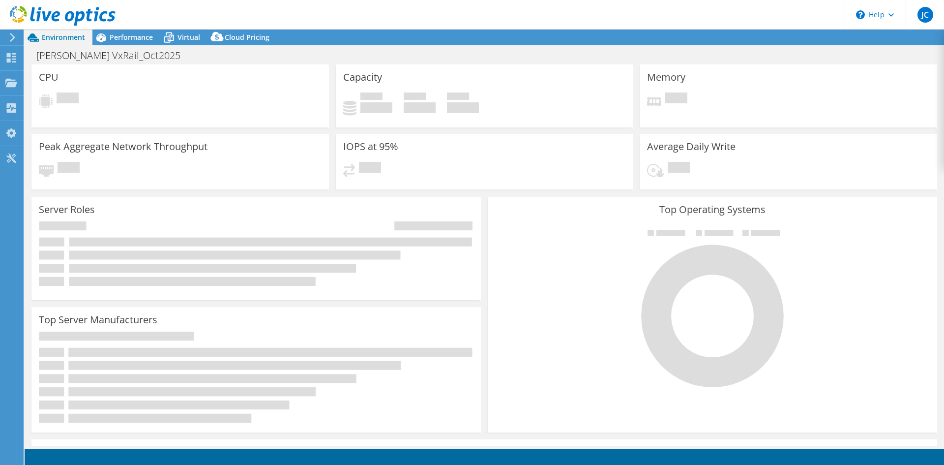  Describe the element at coordinates (926, 15) in the screenshot. I see `span: JC` at that location.